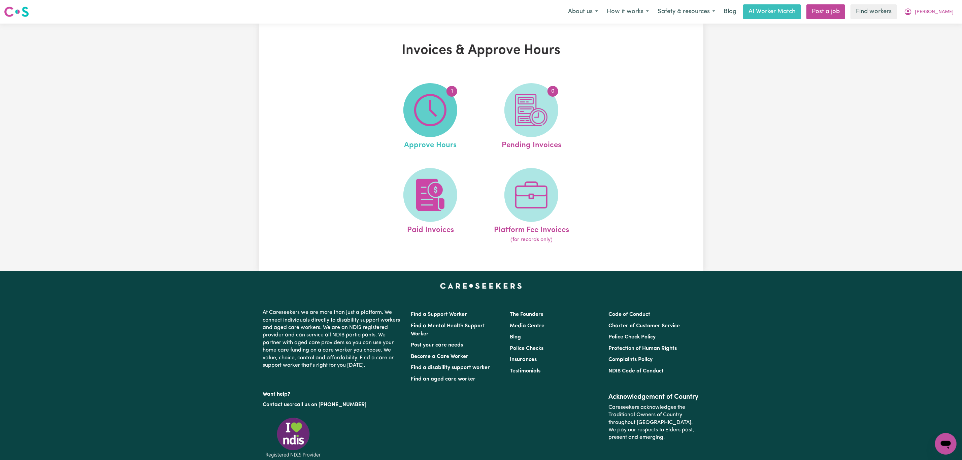  Describe the element at coordinates (583, 12) in the screenshot. I see `button: About us` at that location.